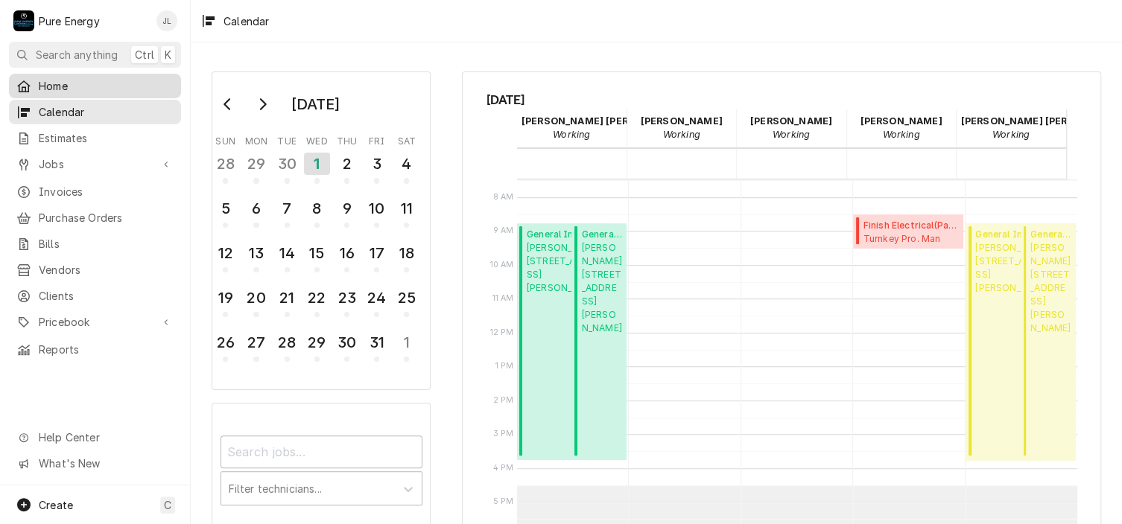 The image size is (1122, 524). What do you see at coordinates (503, 299) in the screenshot?
I see `span: 11 AM` at bounding box center [503, 299].